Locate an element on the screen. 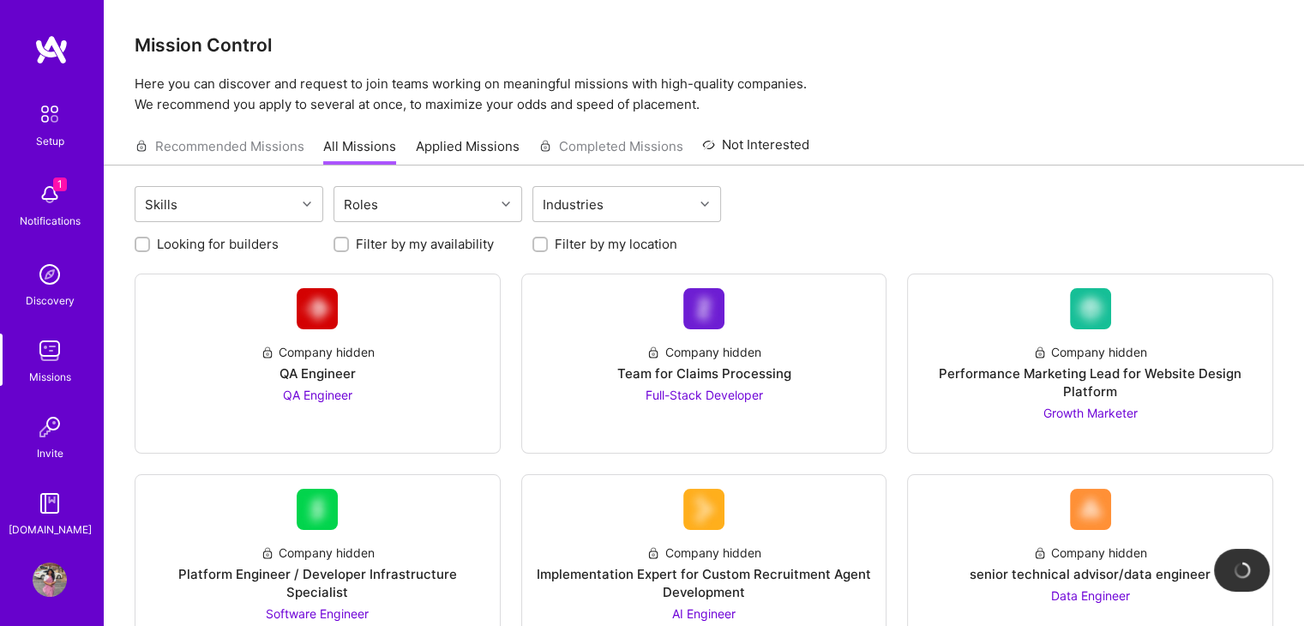  p: Here you can discover and request to join teams working on meaningful missions with high-quality ... is located at coordinates (704, 94).